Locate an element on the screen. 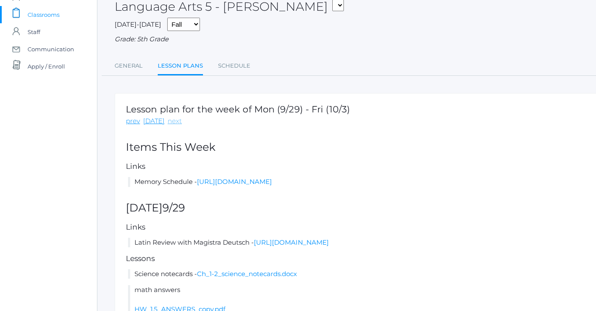 The height and width of the screenshot is (311, 596). span: Staff is located at coordinates (34, 32).